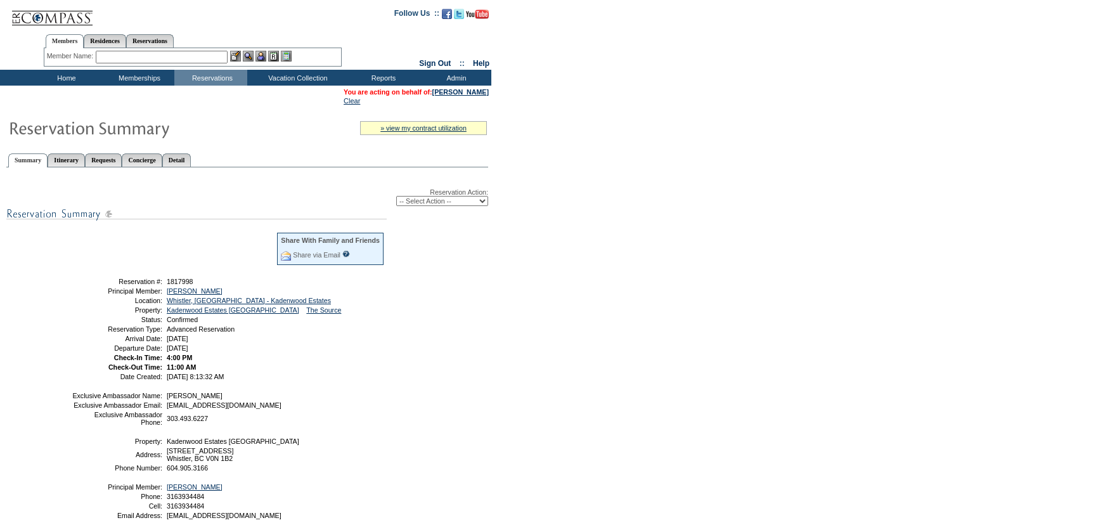 The height and width of the screenshot is (525, 1098). What do you see at coordinates (248, 56) in the screenshot?
I see `img: View` at bounding box center [248, 56].